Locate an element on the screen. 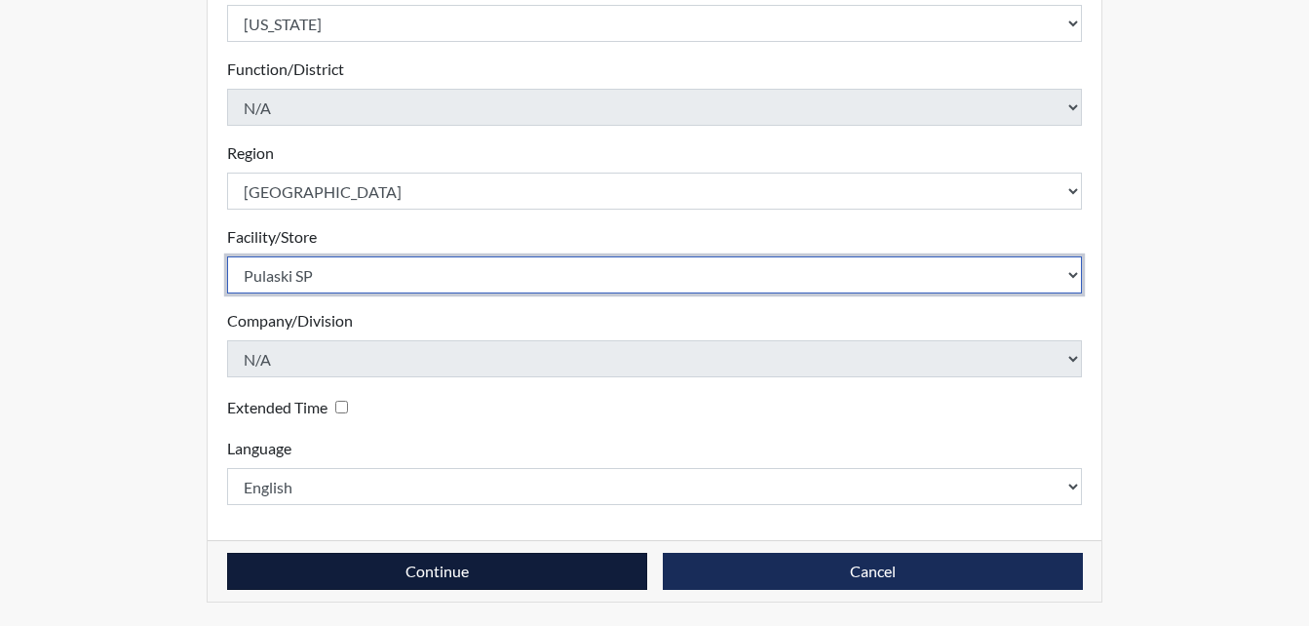 The width and height of the screenshot is (1309, 626). label: Function/District is located at coordinates (286, 69).